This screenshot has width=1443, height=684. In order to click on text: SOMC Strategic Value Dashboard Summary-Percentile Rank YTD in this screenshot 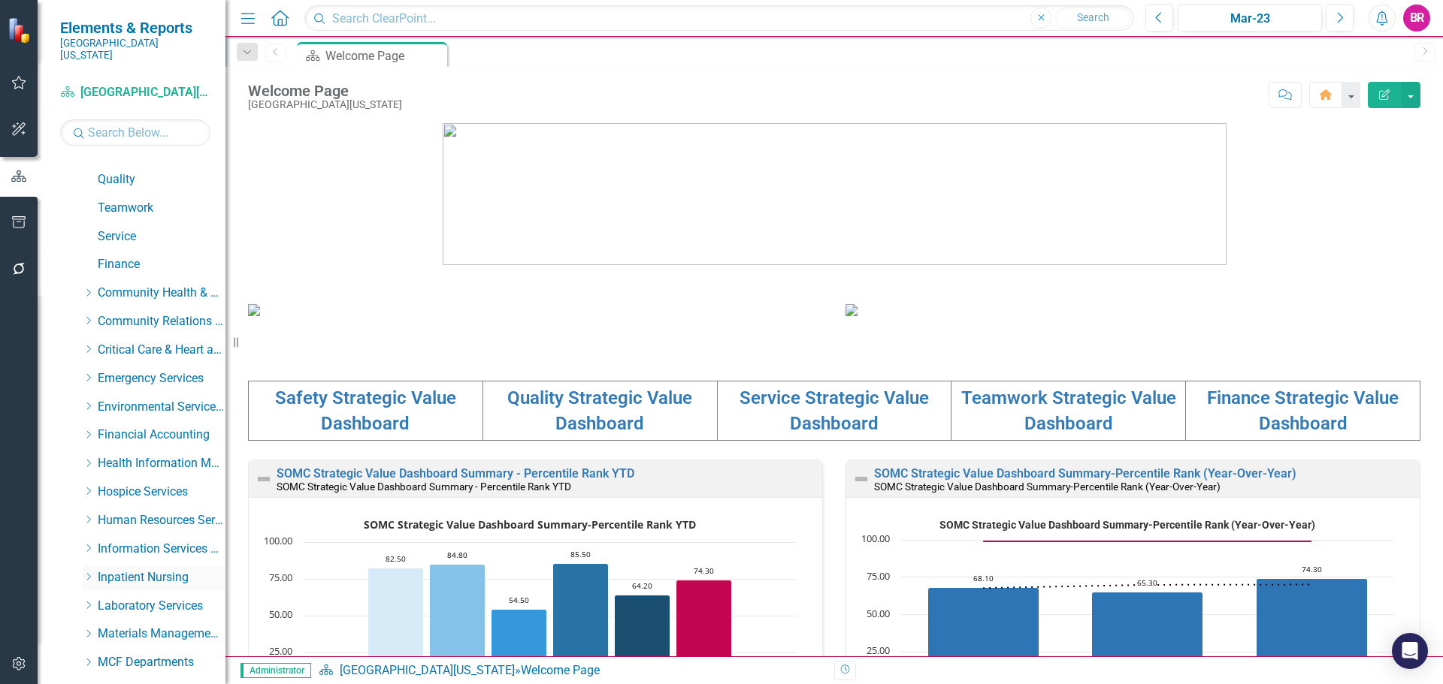, I will do `click(530, 524)`.